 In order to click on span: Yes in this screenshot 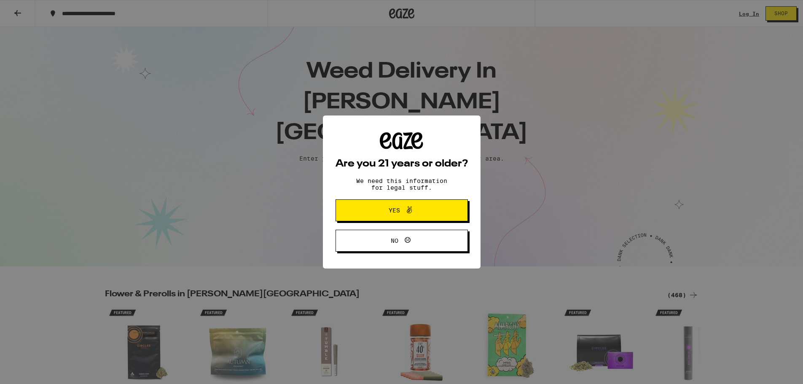, I will do `click(394, 210)`.